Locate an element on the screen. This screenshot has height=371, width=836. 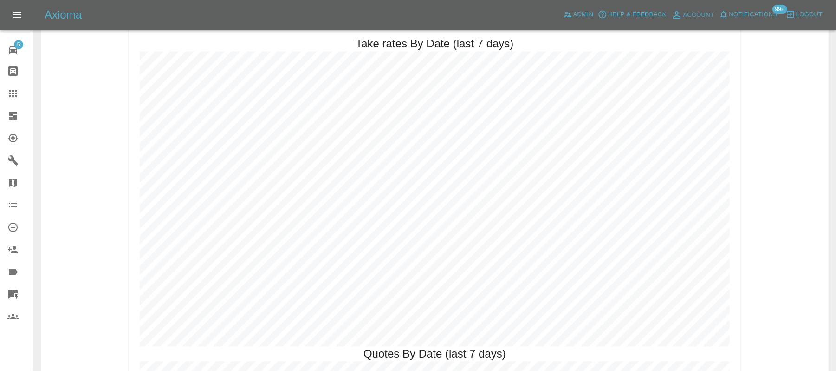
h2: Take rates By Date (last 7 days) is located at coordinates (435, 44).